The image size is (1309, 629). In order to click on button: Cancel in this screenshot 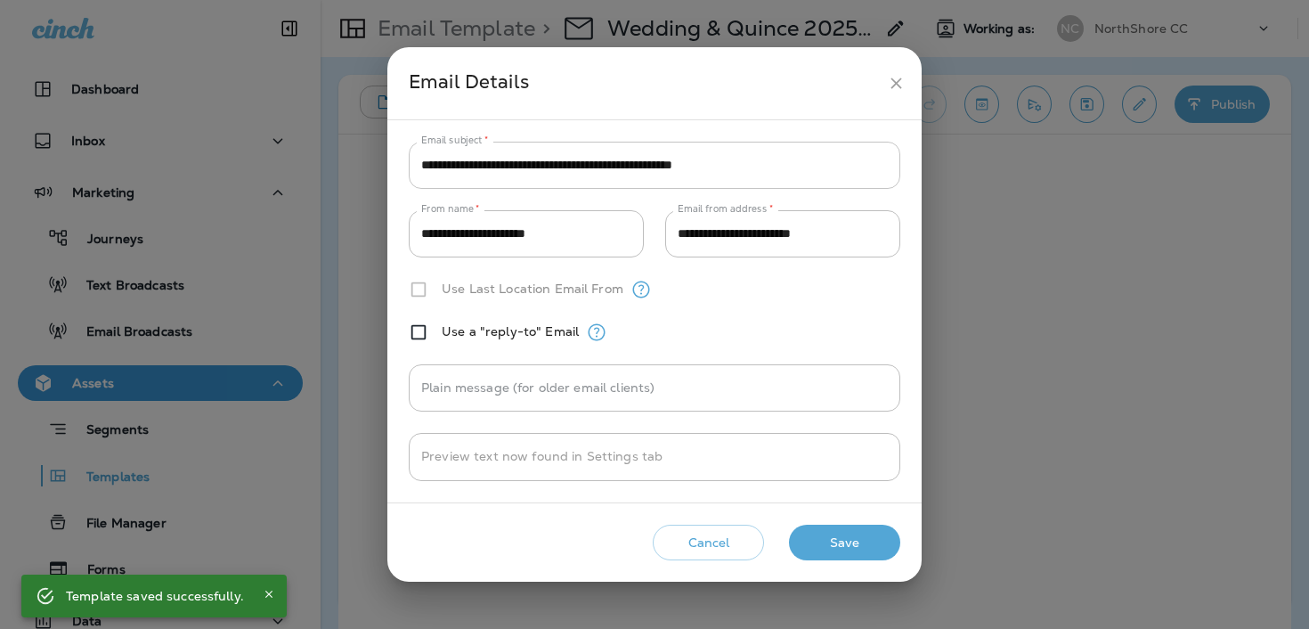, I will do `click(708, 542)`.